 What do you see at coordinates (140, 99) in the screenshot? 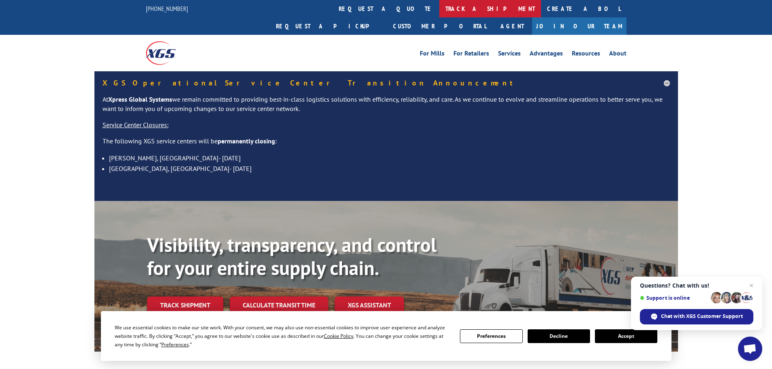
I see `strong: Xpress Global Systems` at bounding box center [140, 99].